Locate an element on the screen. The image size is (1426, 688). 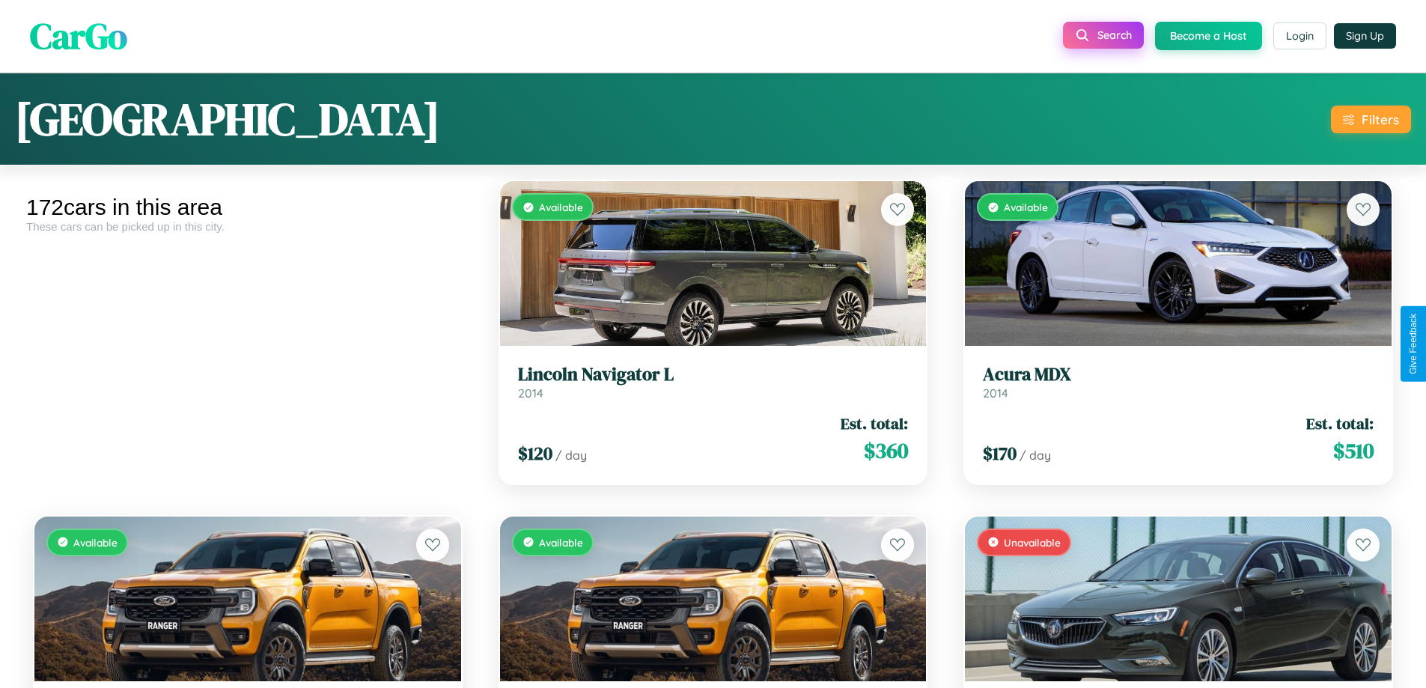
div: Give Feedback is located at coordinates (1414, 344).